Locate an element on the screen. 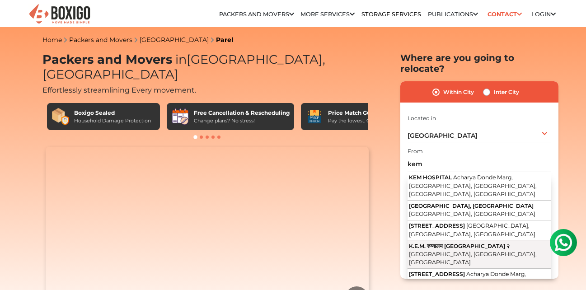 This screenshot has width=586, height=290. div: Household Damage Protection is located at coordinates (113, 121).